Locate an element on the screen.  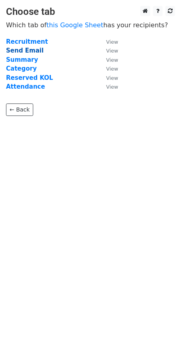
a: Recruitment is located at coordinates (27, 42).